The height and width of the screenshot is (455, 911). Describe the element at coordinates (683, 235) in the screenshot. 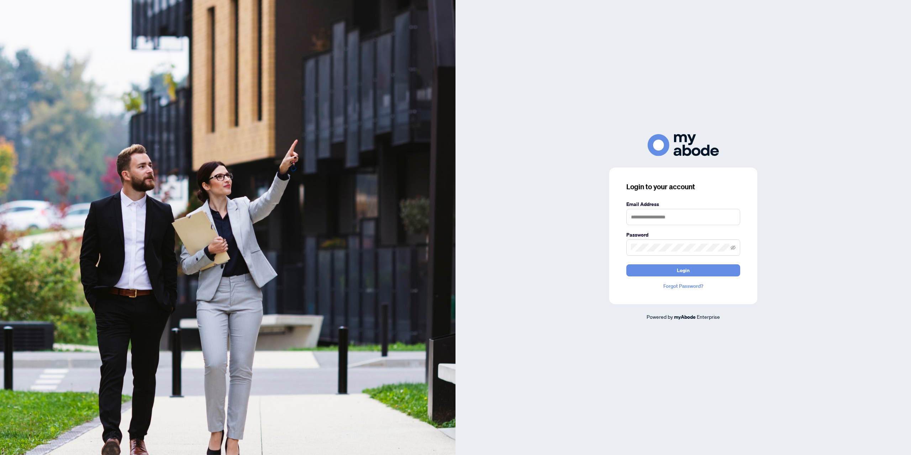

I see `label: Password` at that location.